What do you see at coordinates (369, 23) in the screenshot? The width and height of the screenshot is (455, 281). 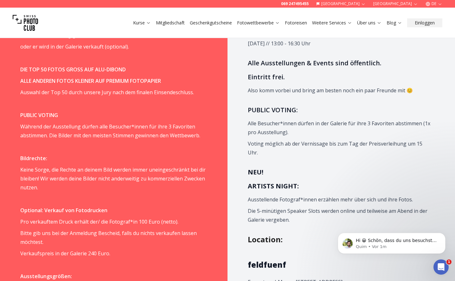 I see `a: Über uns` at bounding box center [369, 23].